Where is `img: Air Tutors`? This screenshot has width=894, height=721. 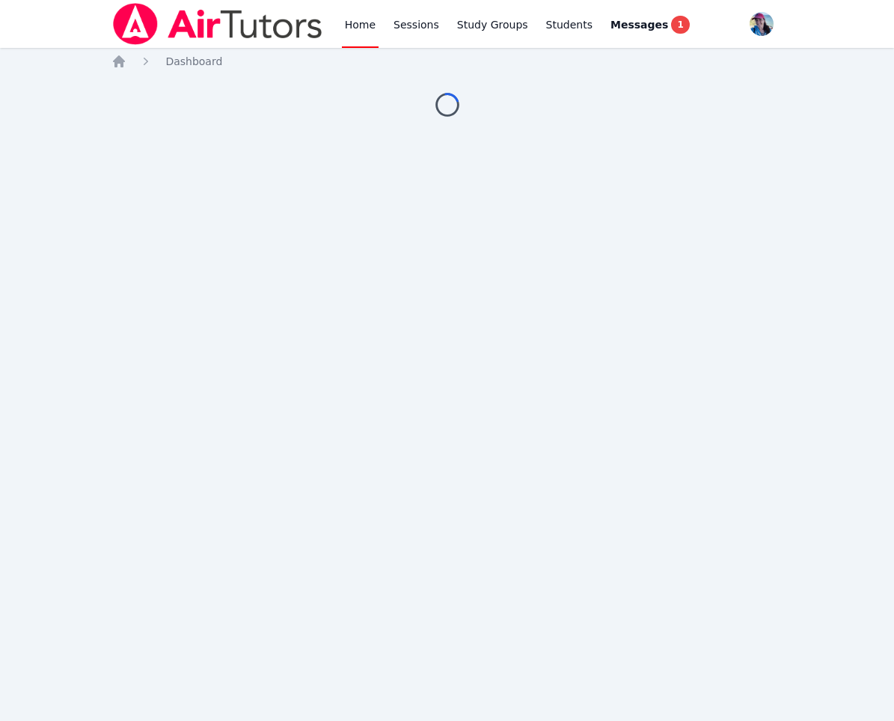 img: Air Tutors is located at coordinates (217, 24).